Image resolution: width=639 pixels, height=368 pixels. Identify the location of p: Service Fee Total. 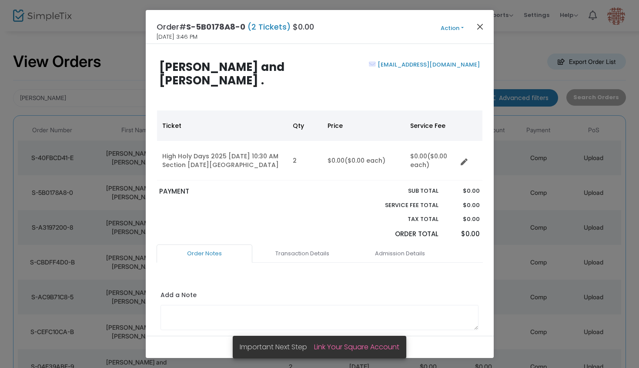
(402, 205).